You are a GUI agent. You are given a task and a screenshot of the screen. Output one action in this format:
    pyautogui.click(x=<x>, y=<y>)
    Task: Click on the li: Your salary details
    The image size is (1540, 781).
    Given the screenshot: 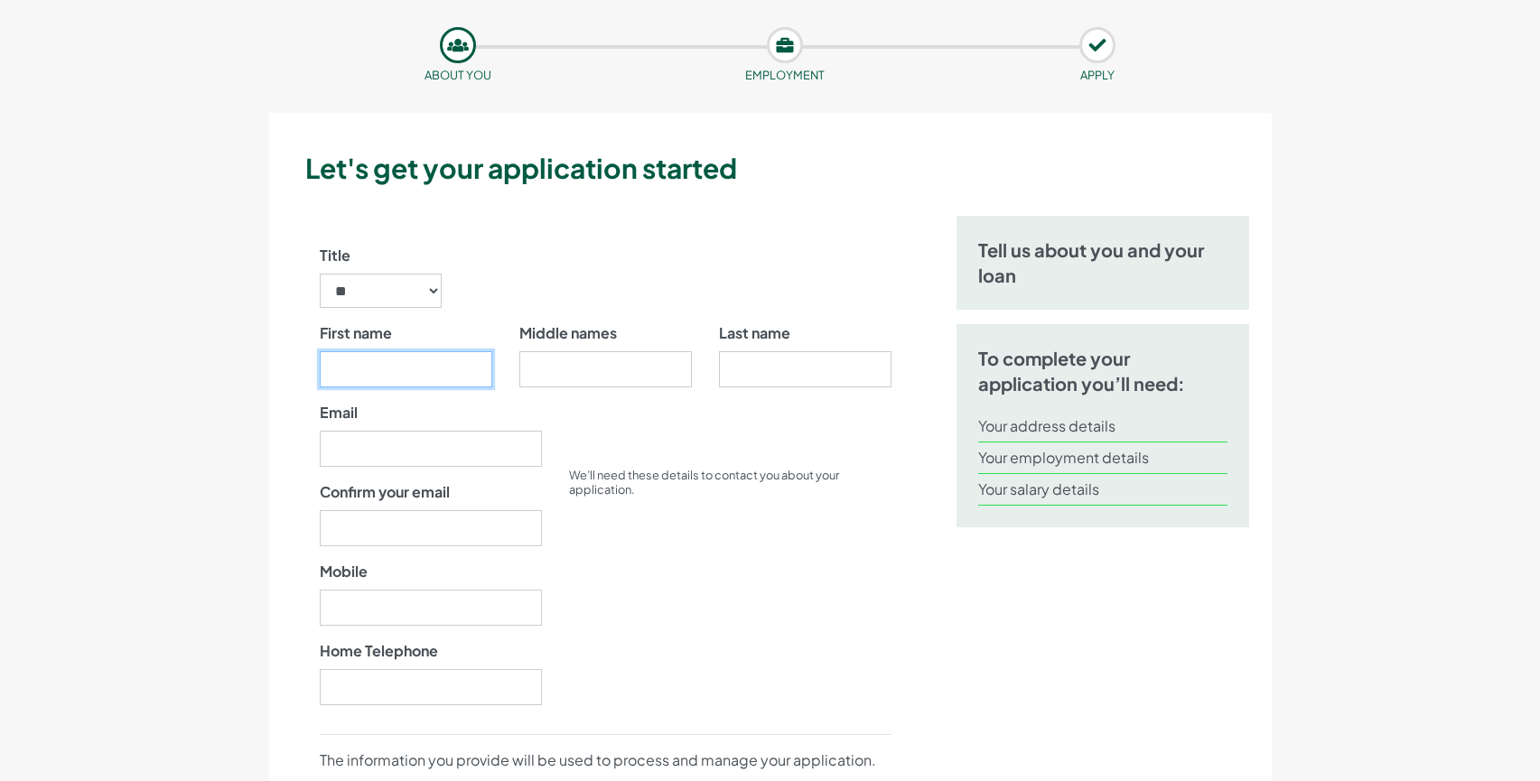 What is the action you would take?
    pyautogui.click(x=1103, y=489)
    